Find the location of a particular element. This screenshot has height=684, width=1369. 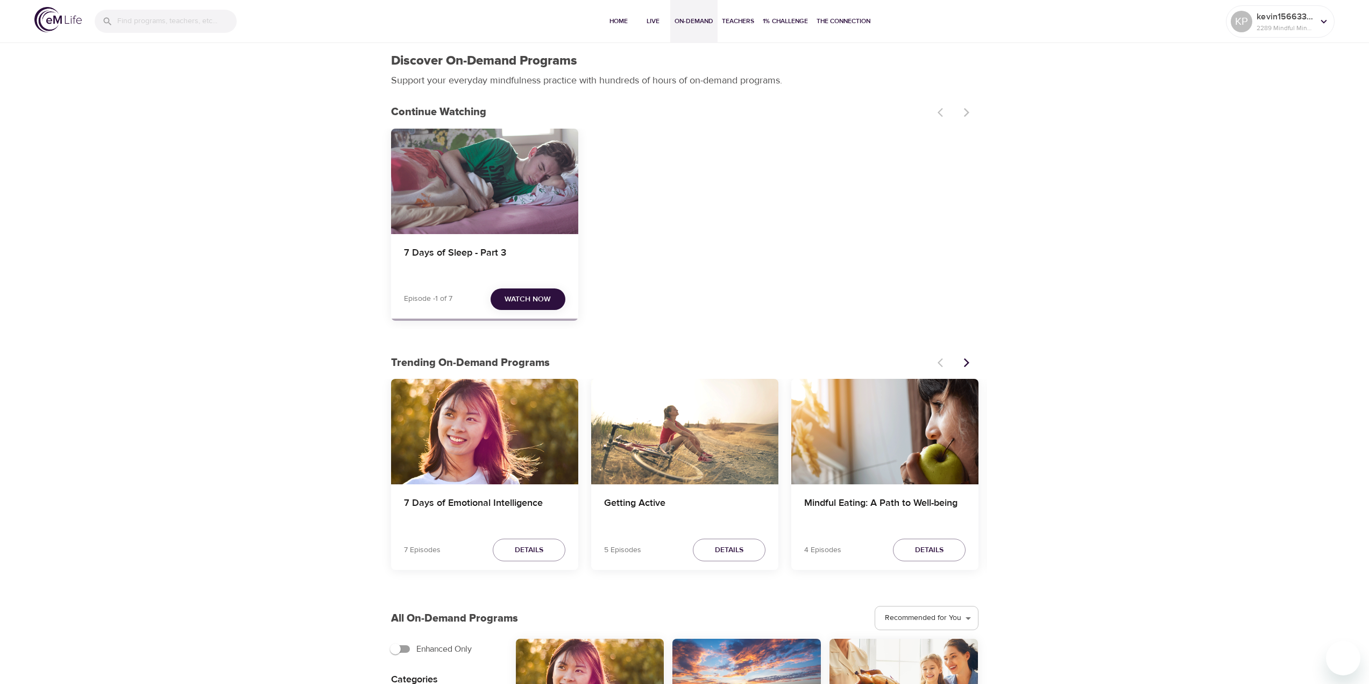

p: 4 Episodes is located at coordinates (822, 550).